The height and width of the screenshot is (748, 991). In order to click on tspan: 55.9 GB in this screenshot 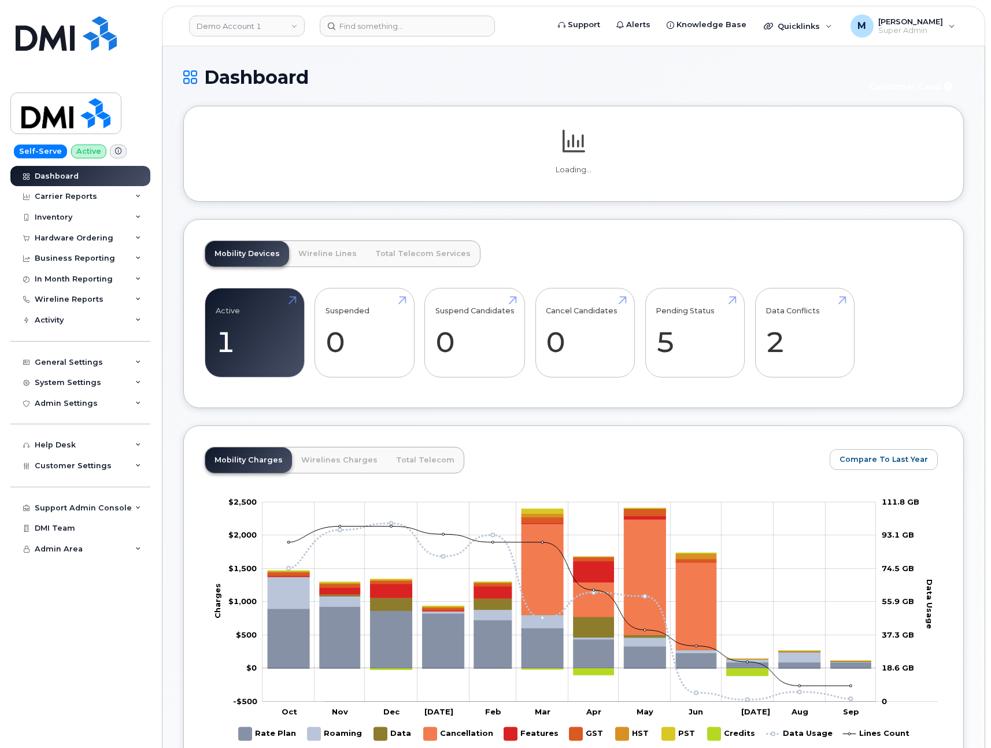, I will do `click(898, 602)`.